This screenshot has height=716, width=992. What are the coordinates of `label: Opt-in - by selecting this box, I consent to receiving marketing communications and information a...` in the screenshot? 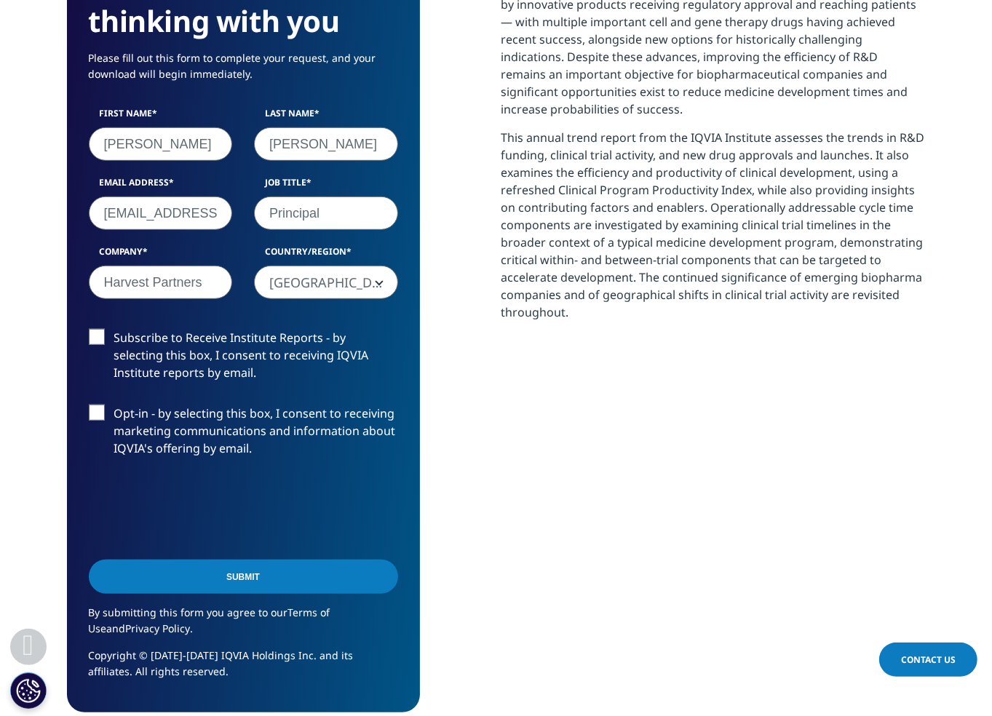 It's located at (243, 435).